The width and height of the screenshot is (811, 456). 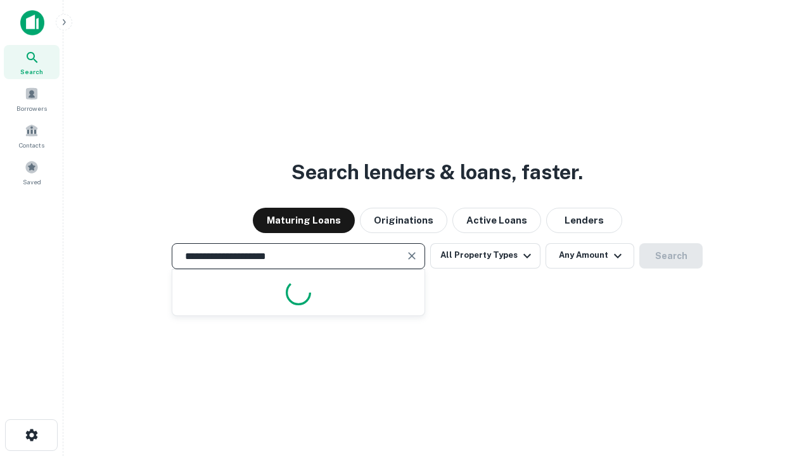 What do you see at coordinates (32, 145) in the screenshot?
I see `span: Contacts` at bounding box center [32, 145].